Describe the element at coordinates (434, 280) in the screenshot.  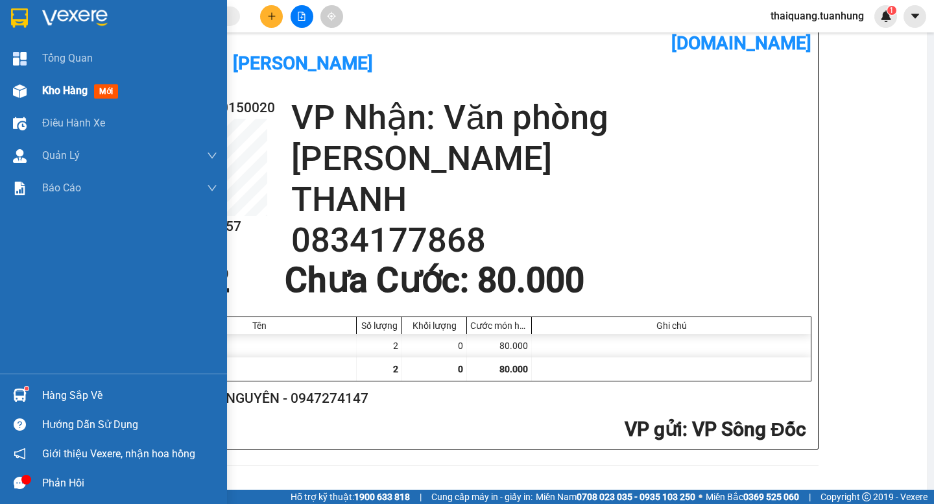
I see `div: Chưa Cước : 80.000` at that location.